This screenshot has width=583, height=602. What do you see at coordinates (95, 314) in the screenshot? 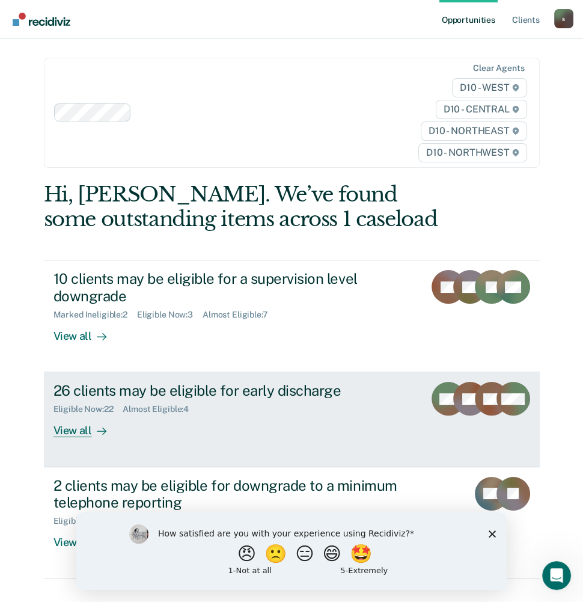
I see `div: Marked Ineligible : 2` at bounding box center [95, 314].